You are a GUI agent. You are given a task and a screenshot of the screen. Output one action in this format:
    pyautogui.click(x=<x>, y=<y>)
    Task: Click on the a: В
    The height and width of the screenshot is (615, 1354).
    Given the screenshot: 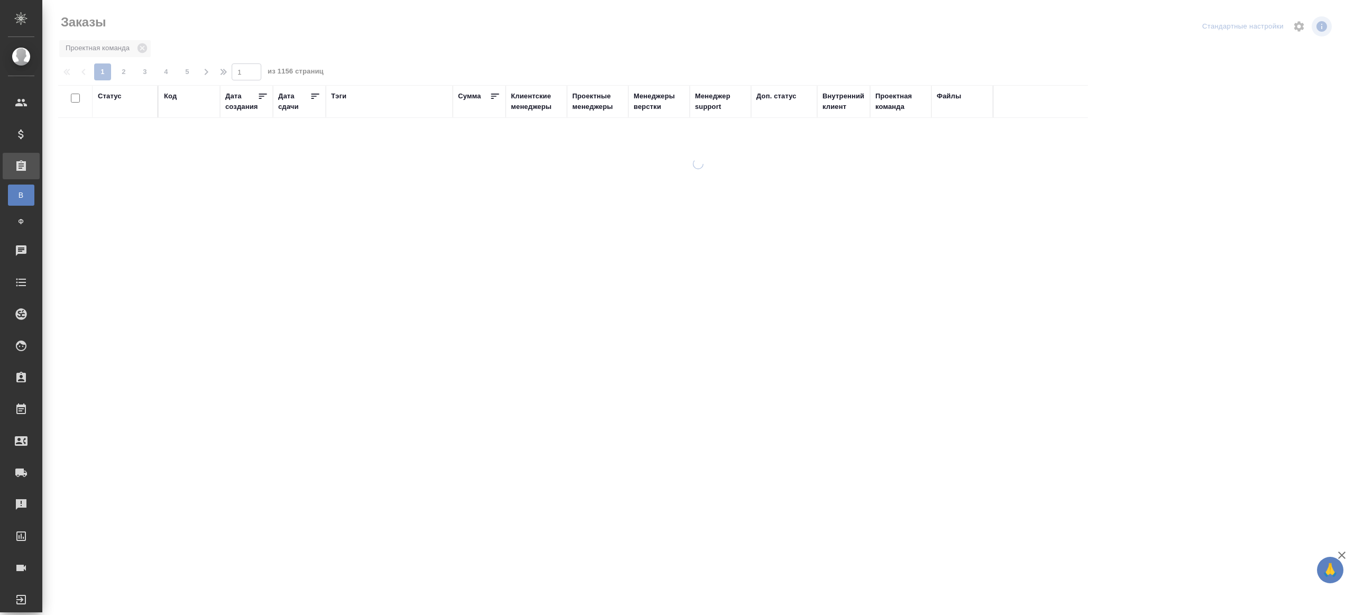 What is the action you would take?
    pyautogui.click(x=21, y=195)
    